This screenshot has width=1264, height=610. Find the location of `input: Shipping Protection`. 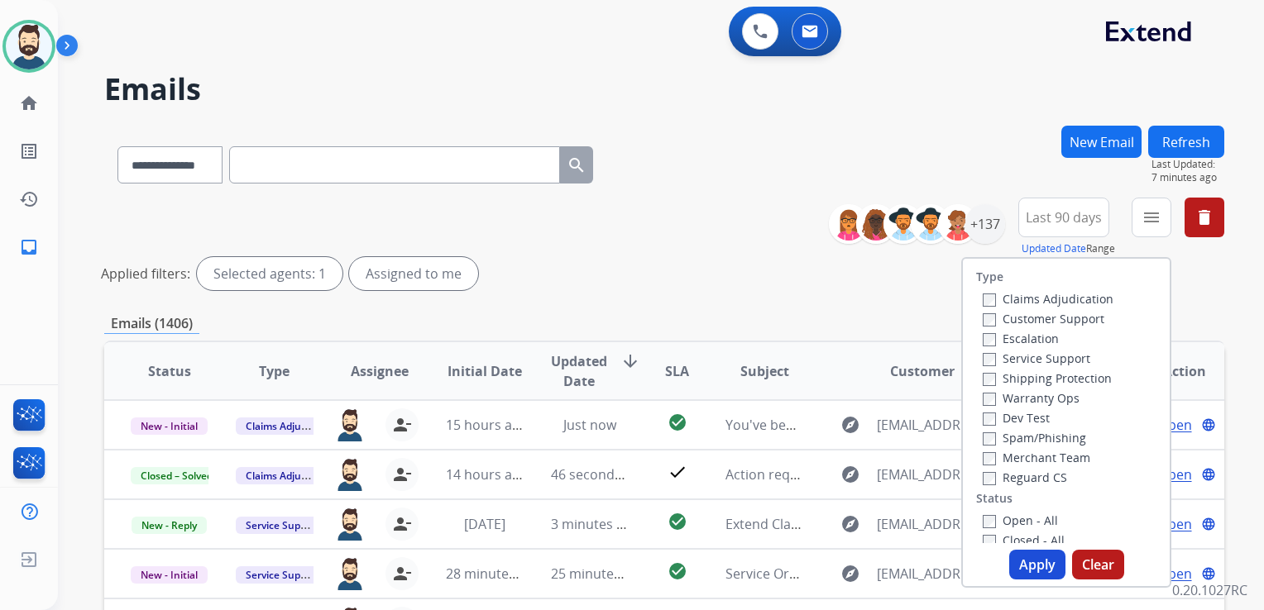

input: Shipping Protection is located at coordinates (989, 380).